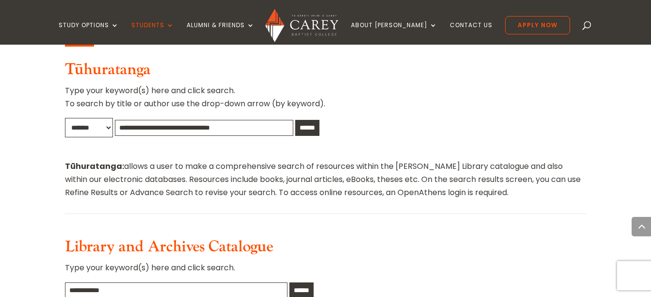  Describe the element at coordinates (471, 33) in the screenshot. I see `a: Contact Us` at that location.